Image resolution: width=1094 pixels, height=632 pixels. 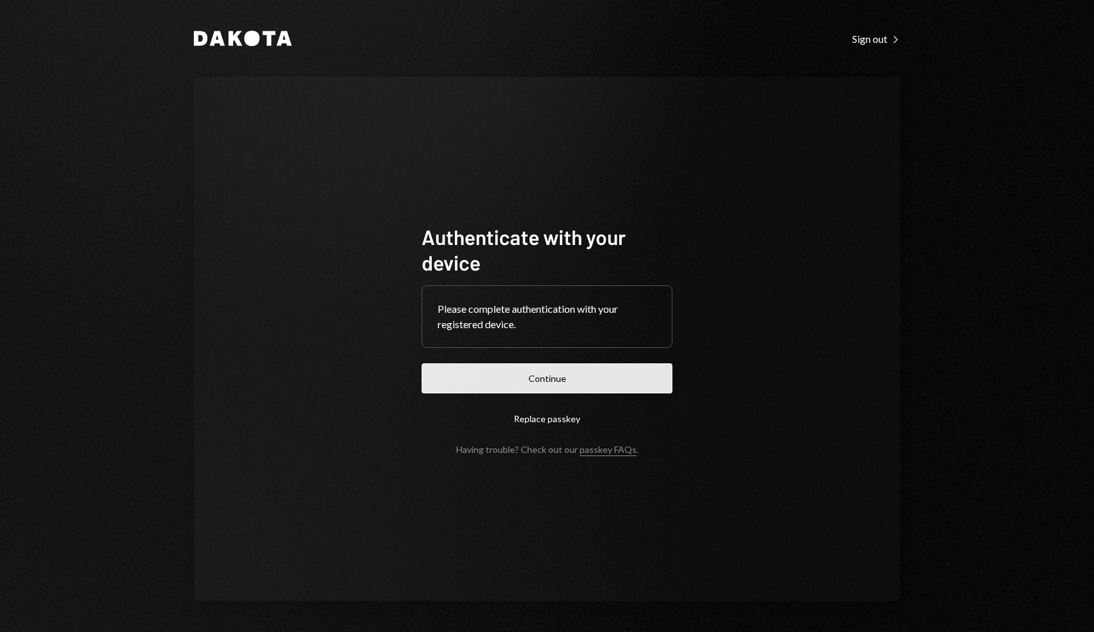 I want to click on h1: Authenticate with your device, so click(x=547, y=250).